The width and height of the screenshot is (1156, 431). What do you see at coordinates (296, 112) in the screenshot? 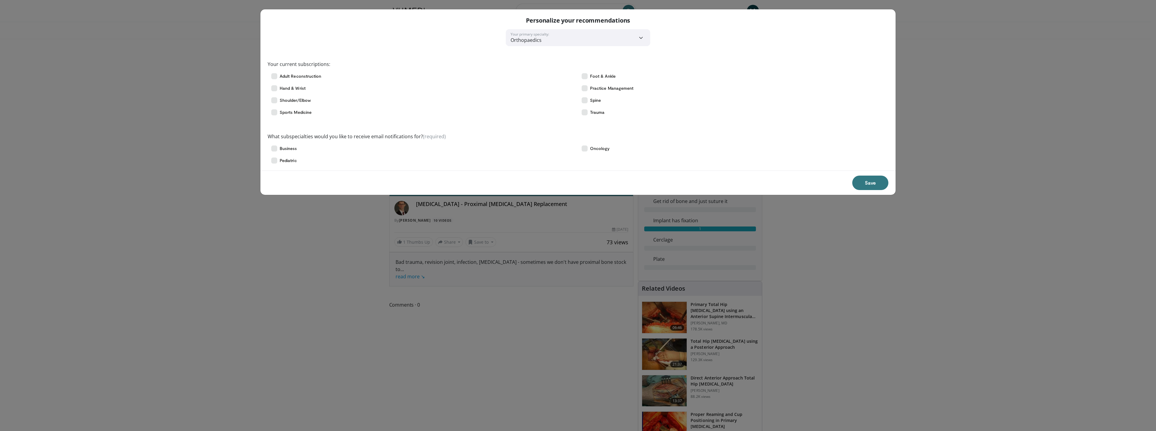
I see `span: Sports Medicine` at bounding box center [296, 112].